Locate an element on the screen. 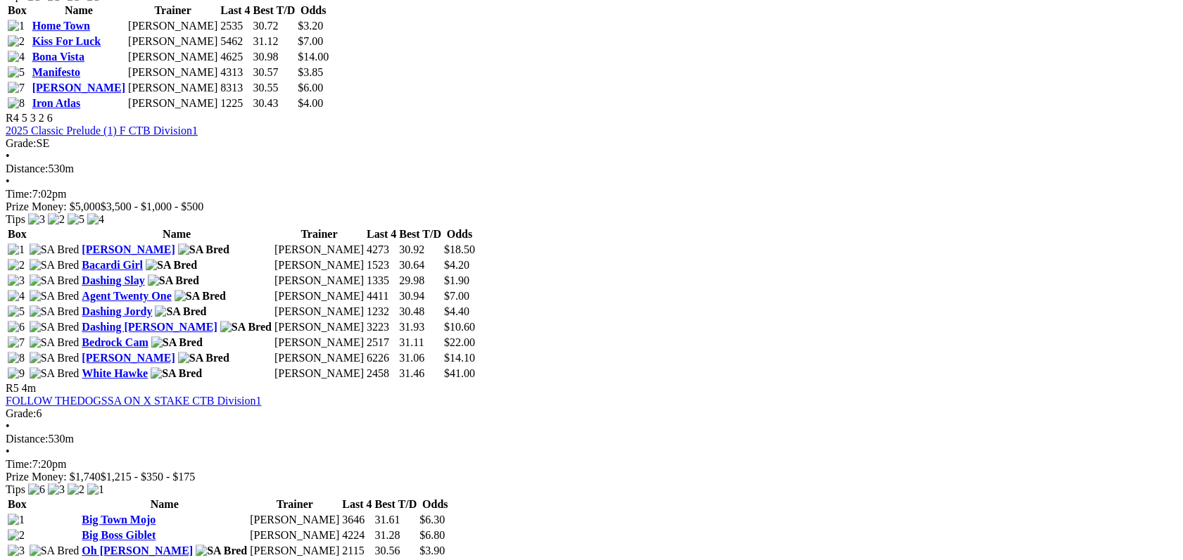 This screenshot has width=1183, height=560. span: Grade: is located at coordinates (21, 143).